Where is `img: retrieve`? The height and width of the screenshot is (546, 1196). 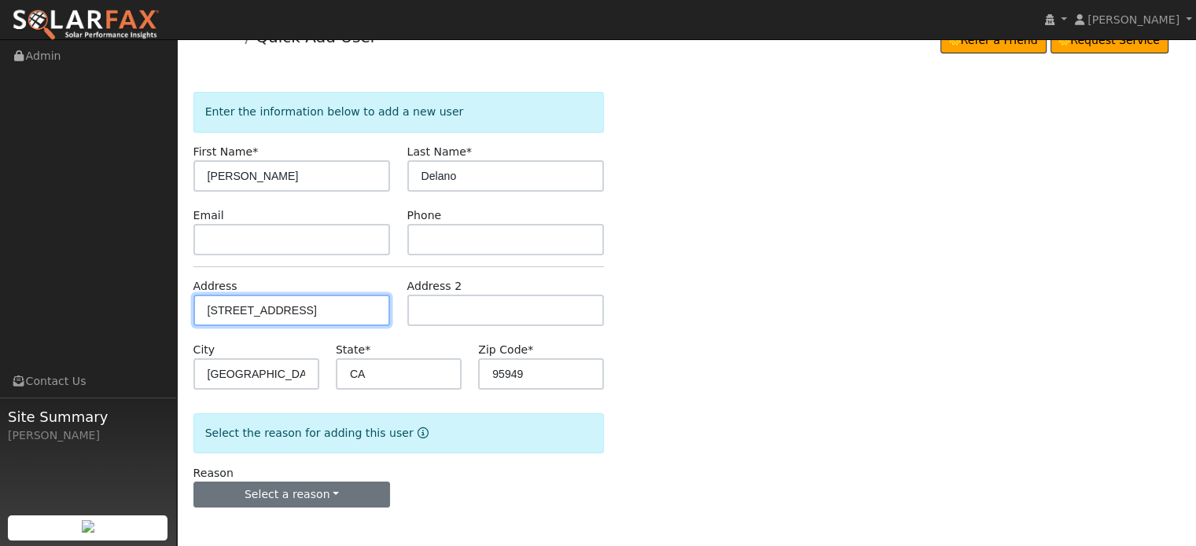
img: retrieve is located at coordinates (88, 527).